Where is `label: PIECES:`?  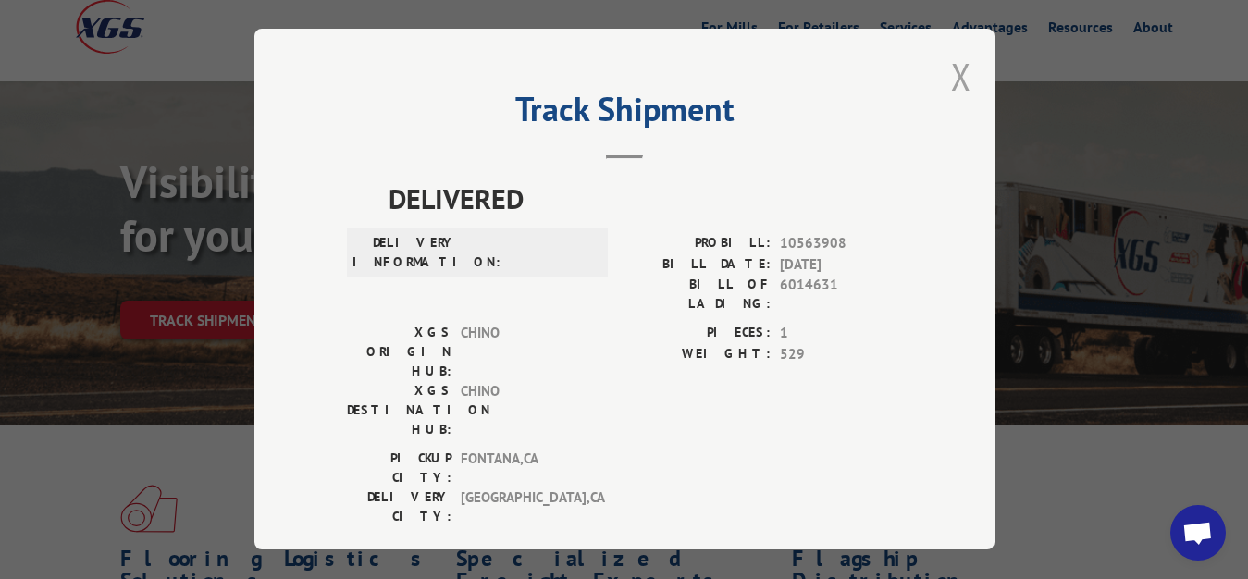 label: PIECES: is located at coordinates (697, 333).